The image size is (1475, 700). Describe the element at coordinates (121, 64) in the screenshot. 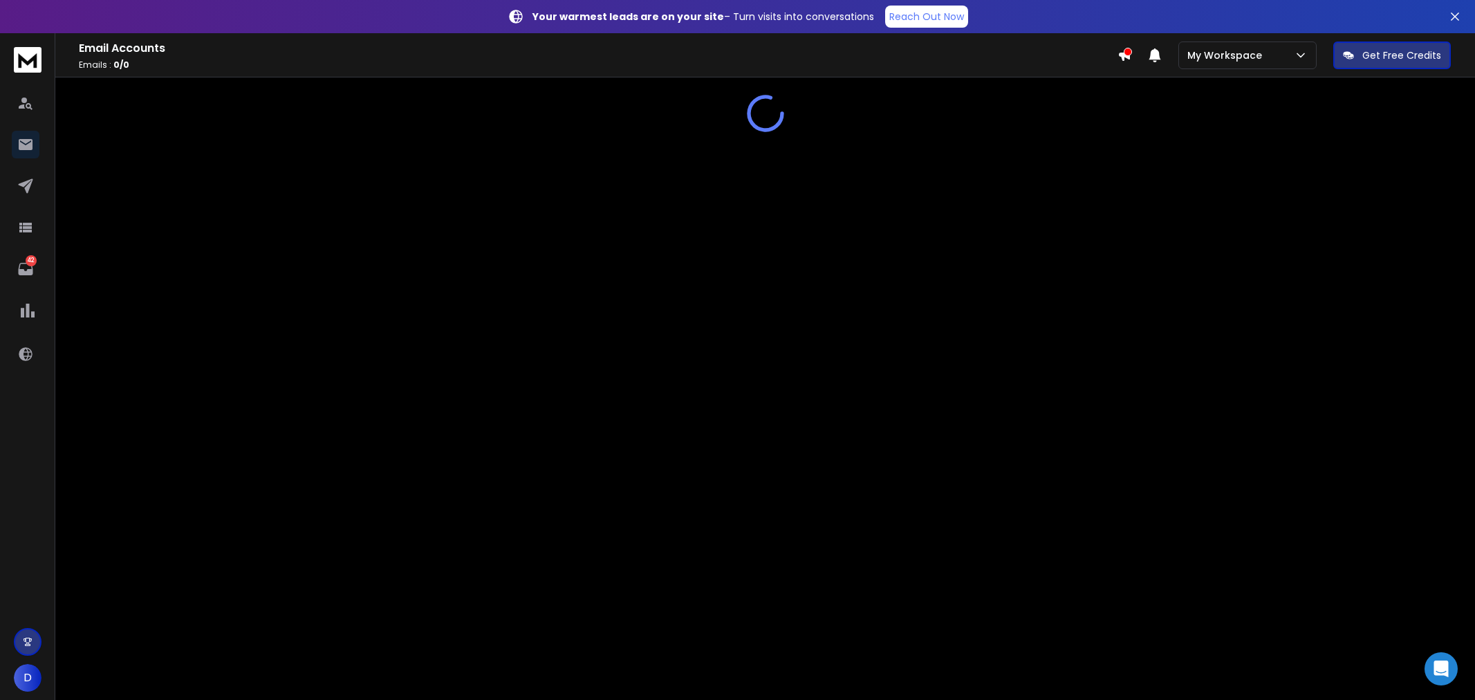

I see `span: 0 / 0` at that location.